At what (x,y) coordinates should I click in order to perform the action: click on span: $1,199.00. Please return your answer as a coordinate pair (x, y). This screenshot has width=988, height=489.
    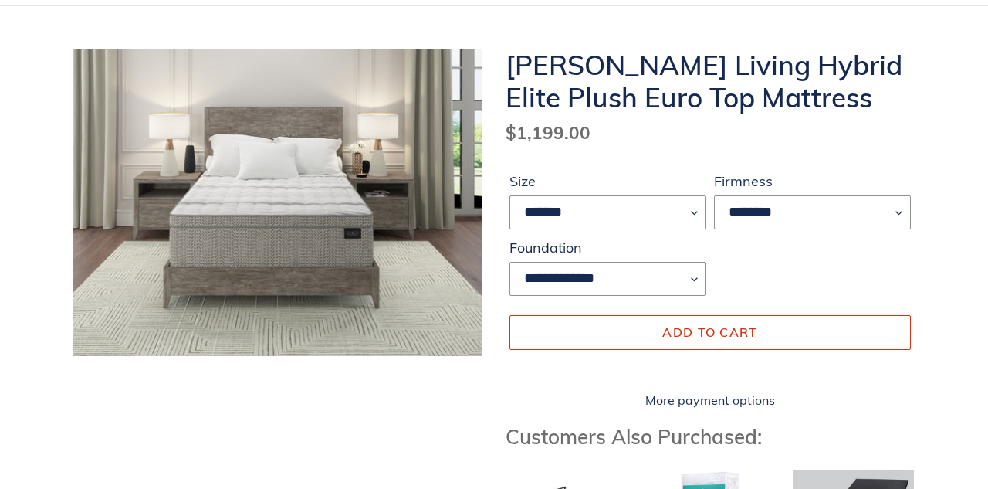
    Looking at the image, I should click on (548, 132).